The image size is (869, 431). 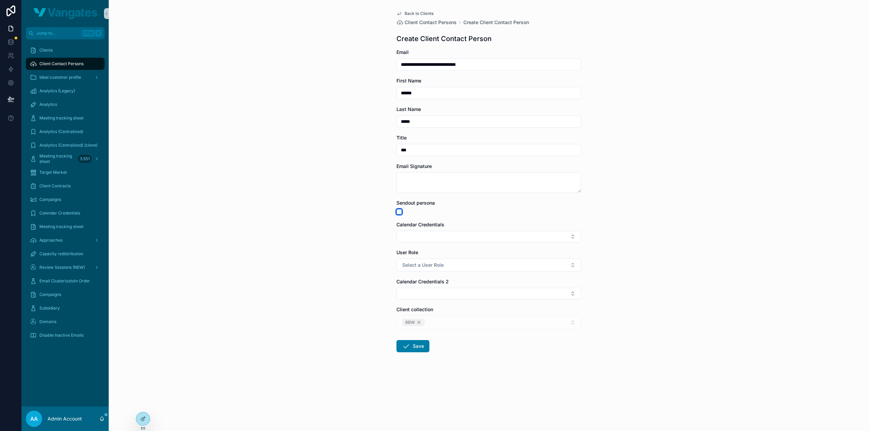 What do you see at coordinates (65, 268) in the screenshot?
I see `a: Review Sessions (NEW)` at bounding box center [65, 268].